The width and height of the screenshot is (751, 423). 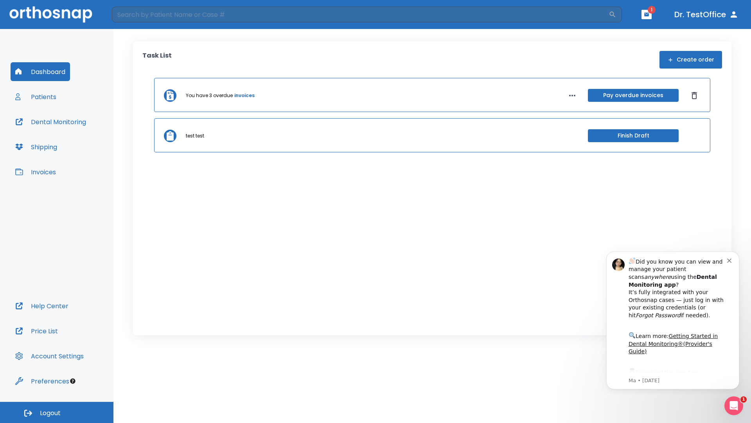 I want to click on a: Preferences, so click(x=42, y=381).